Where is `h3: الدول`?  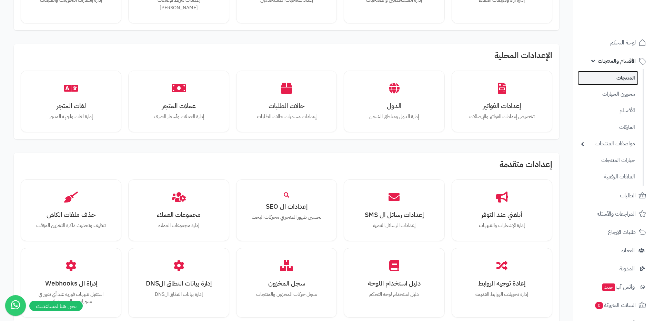 h3: الدول is located at coordinates (394, 106).